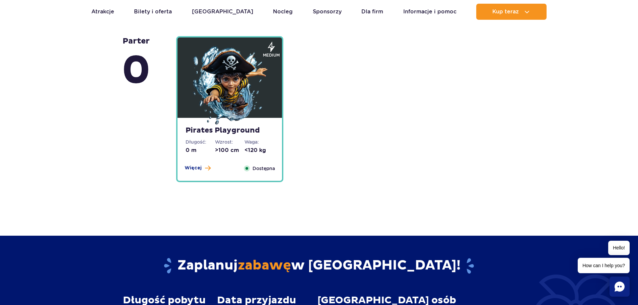 Image resolution: width=638 pixels, height=305 pixels. I want to click on strong: Parter, so click(136, 66).